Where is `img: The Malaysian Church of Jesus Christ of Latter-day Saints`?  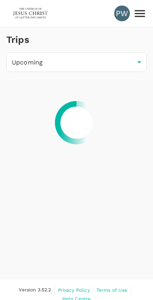
img: The Malaysian Church of Jesus Christ of Latter-day Saints is located at coordinates (31, 13).